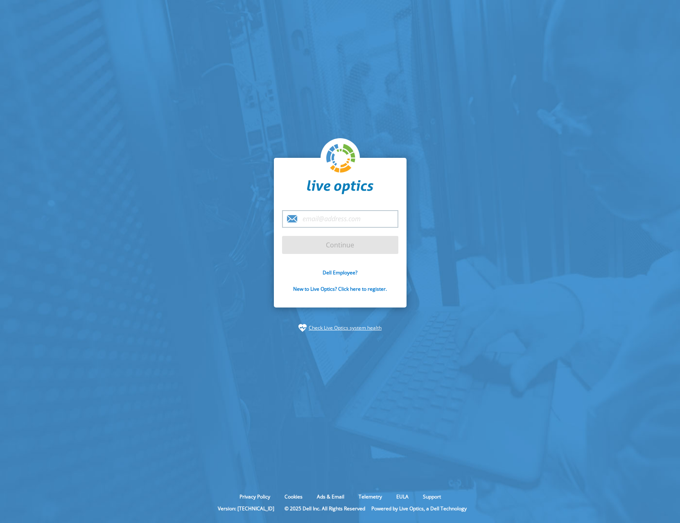  Describe the element at coordinates (340, 272) in the screenshot. I see `a: Dell Employee?` at that location.